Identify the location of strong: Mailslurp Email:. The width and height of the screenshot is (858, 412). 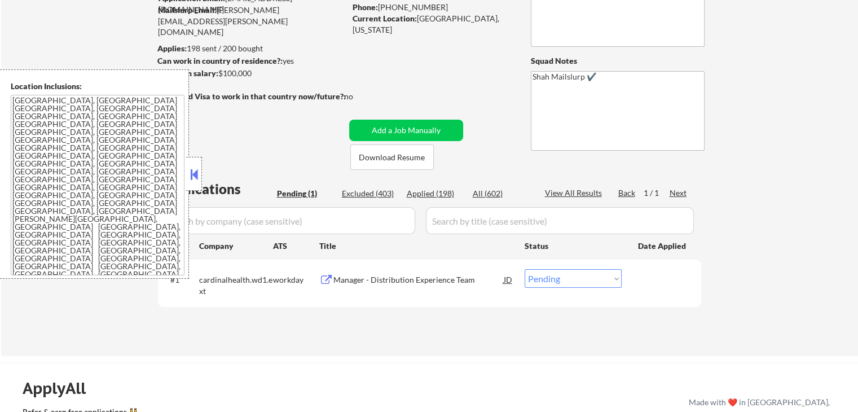
(187, 10).